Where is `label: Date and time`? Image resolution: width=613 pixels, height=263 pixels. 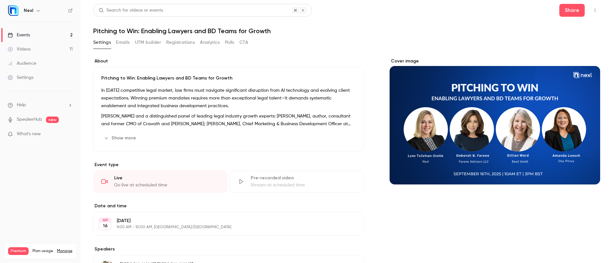
label: Date and time is located at coordinates (229, 206).